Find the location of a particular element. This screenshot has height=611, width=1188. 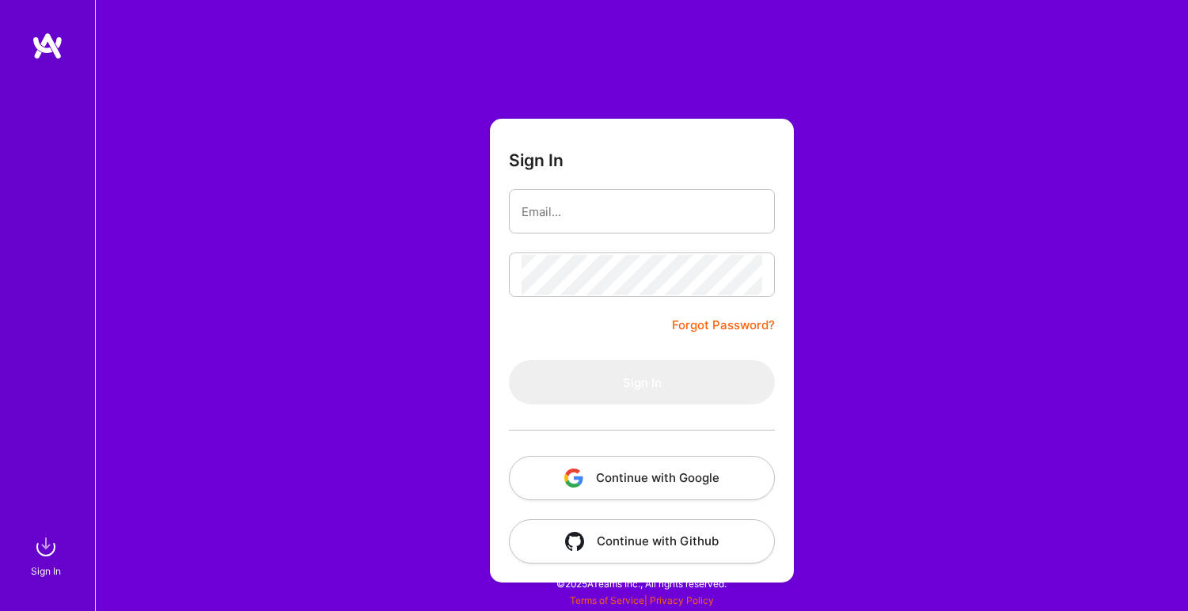

img: logo is located at coordinates (48, 46).